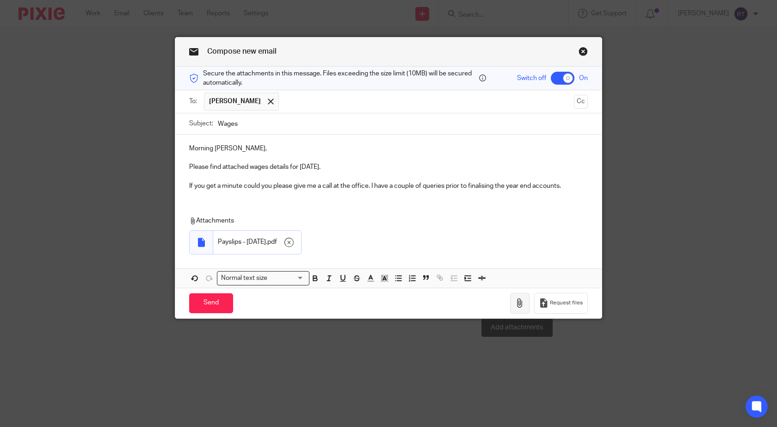  Describe the element at coordinates (272, 242) in the screenshot. I see `span: pdf` at that location.